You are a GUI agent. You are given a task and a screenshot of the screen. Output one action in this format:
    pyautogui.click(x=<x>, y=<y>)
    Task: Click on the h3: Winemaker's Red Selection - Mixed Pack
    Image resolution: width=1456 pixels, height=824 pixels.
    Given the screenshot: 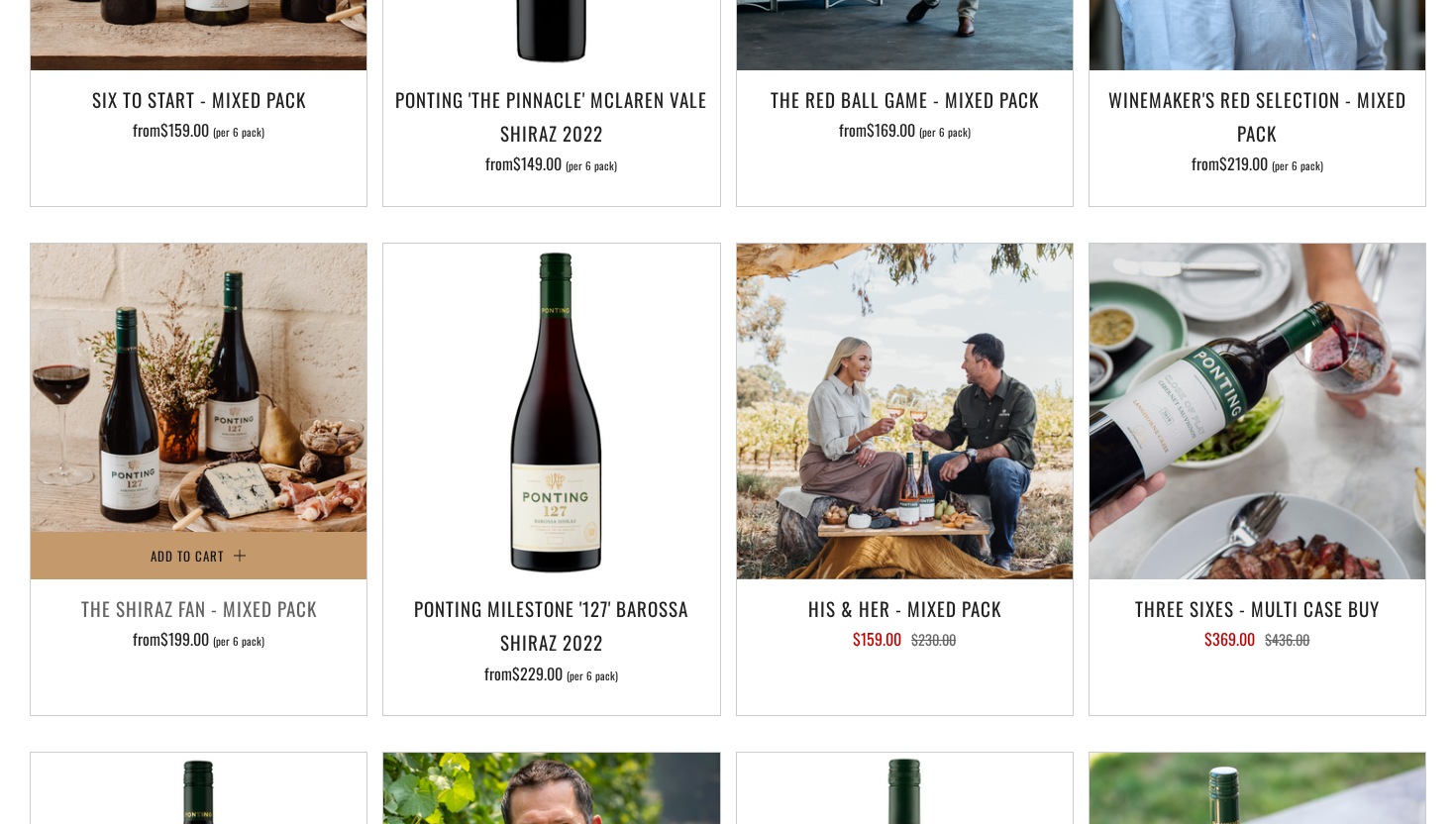 What is the action you would take?
    pyautogui.click(x=1257, y=116)
    